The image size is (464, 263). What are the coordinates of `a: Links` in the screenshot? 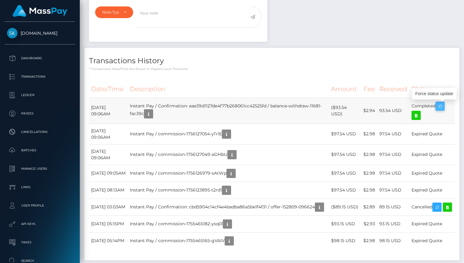 It's located at (40, 187).